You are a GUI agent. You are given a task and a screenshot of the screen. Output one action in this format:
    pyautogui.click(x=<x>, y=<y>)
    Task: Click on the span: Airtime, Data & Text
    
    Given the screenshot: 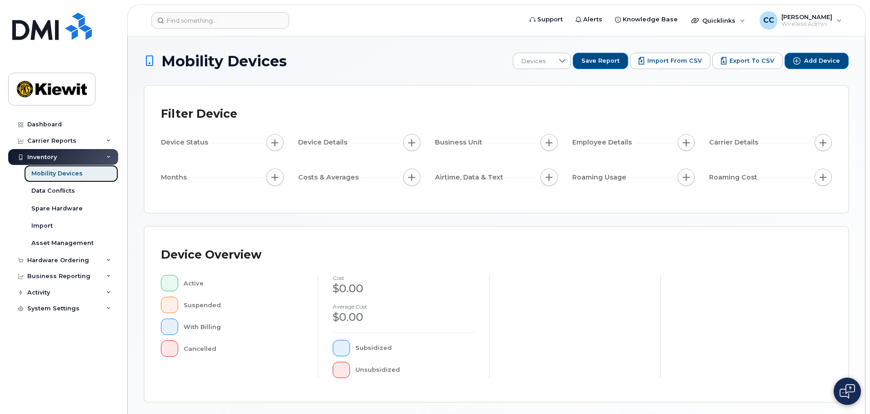 What is the action you would take?
    pyautogui.click(x=470, y=177)
    